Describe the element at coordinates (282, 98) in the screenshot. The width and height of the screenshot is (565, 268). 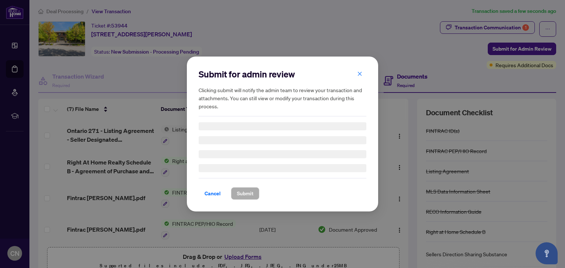
I see `h5: Clicking submit will notify the admin team to review your transaction and attachments. You can st...` at that location.